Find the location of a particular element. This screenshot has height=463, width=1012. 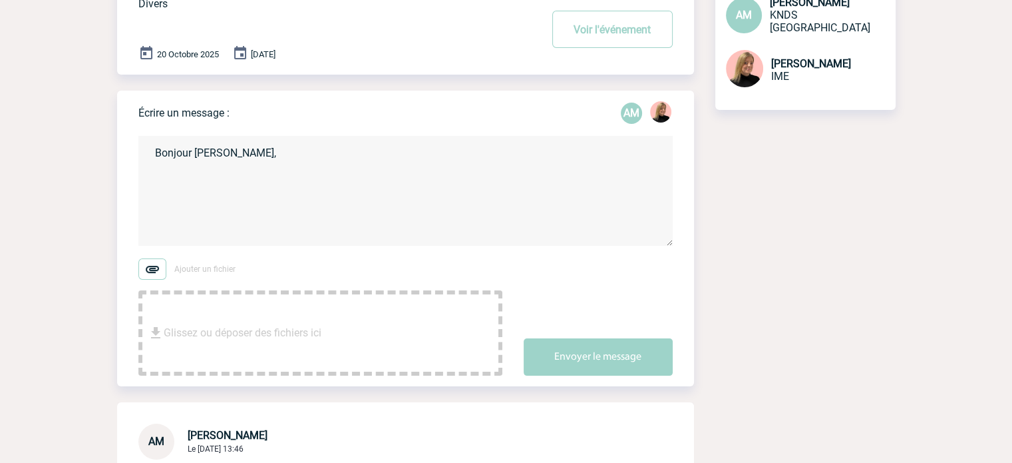

span: Ajouter un fichier is located at coordinates (205, 269).